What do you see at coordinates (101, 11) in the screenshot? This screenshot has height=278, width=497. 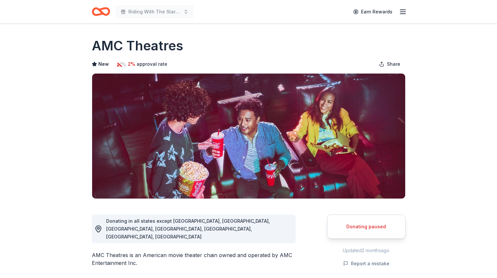 I see `a: Home` at bounding box center [101, 11].